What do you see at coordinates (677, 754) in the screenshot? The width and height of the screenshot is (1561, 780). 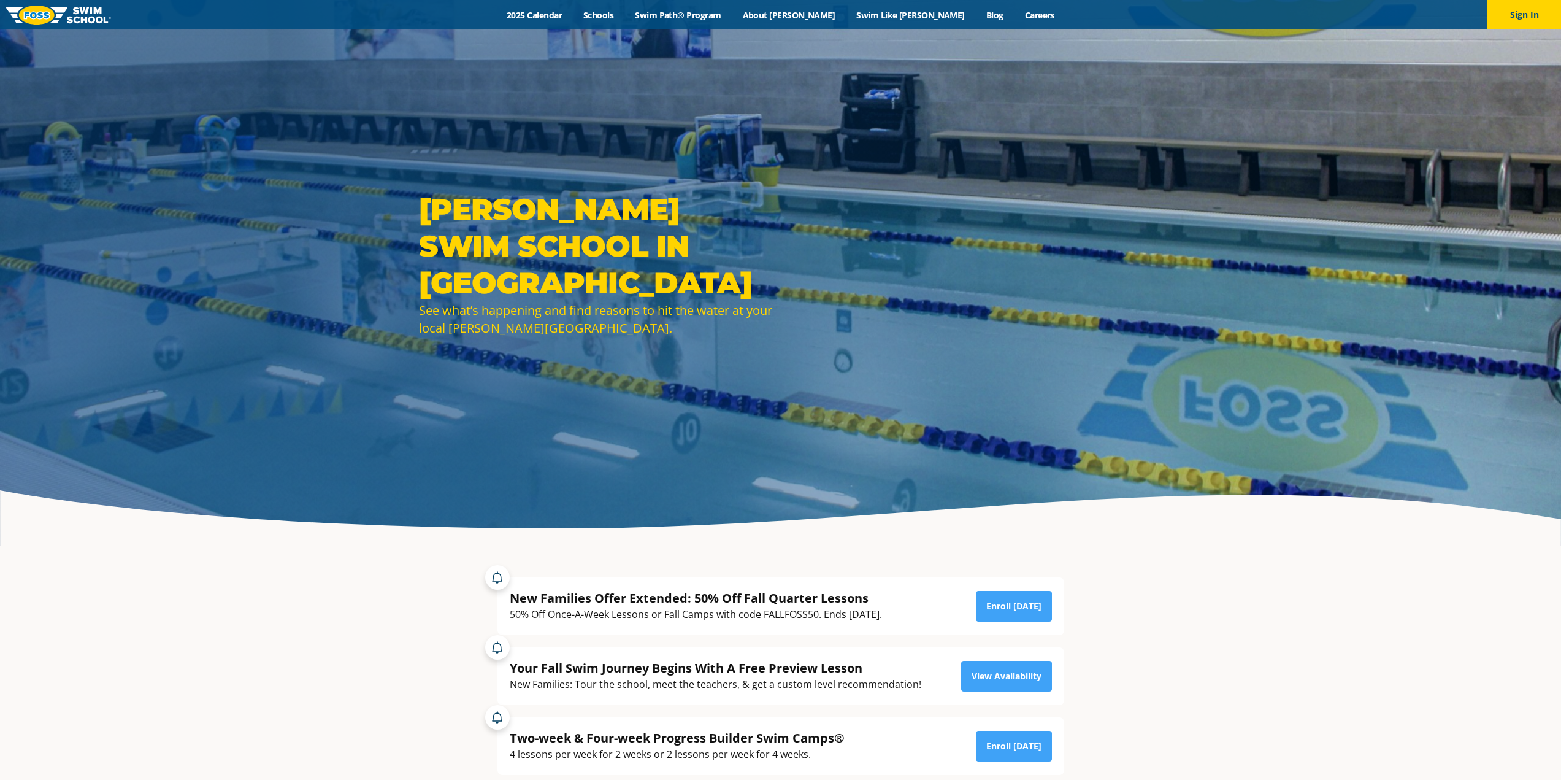 I see `div: 4 lessons per week for 2 weeks or 2 lessons per week for 4 weeks.` at bounding box center [677, 754].